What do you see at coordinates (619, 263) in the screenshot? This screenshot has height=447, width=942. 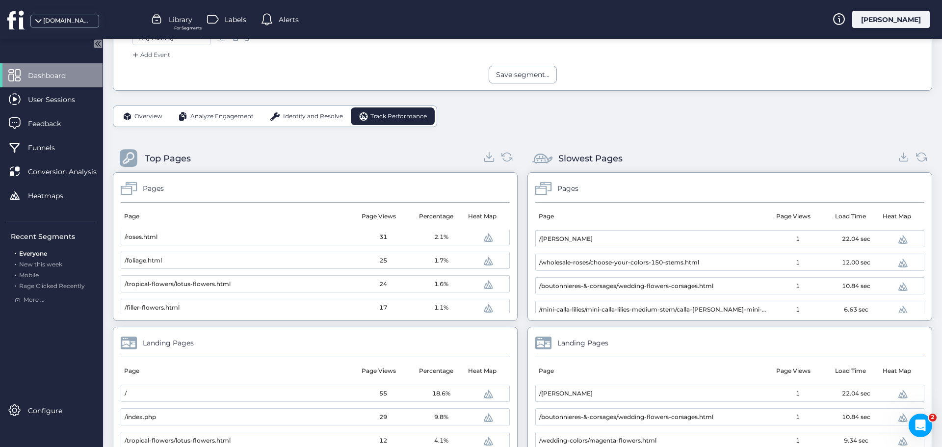 I see `span: /wholesale-roses/choose-your-colors-150-stems.html` at bounding box center [619, 263].